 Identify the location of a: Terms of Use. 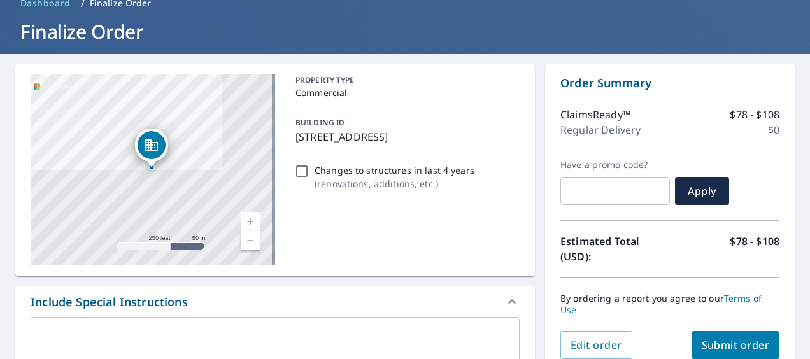
(661, 304).